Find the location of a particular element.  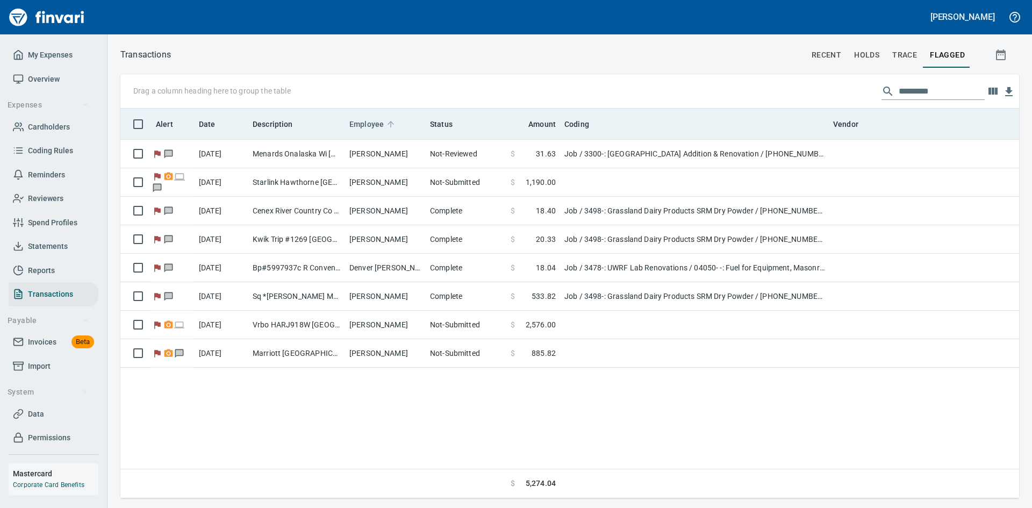

p: Transactions is located at coordinates (146, 55).